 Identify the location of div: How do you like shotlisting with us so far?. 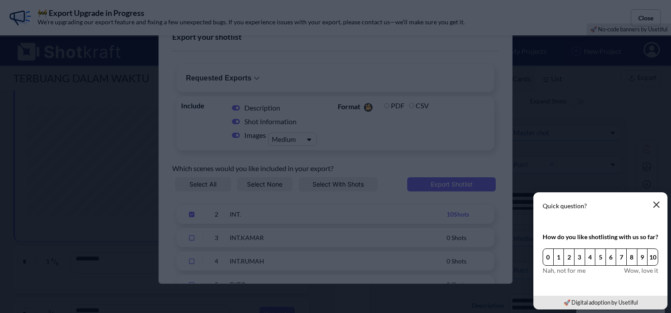
(600, 237).